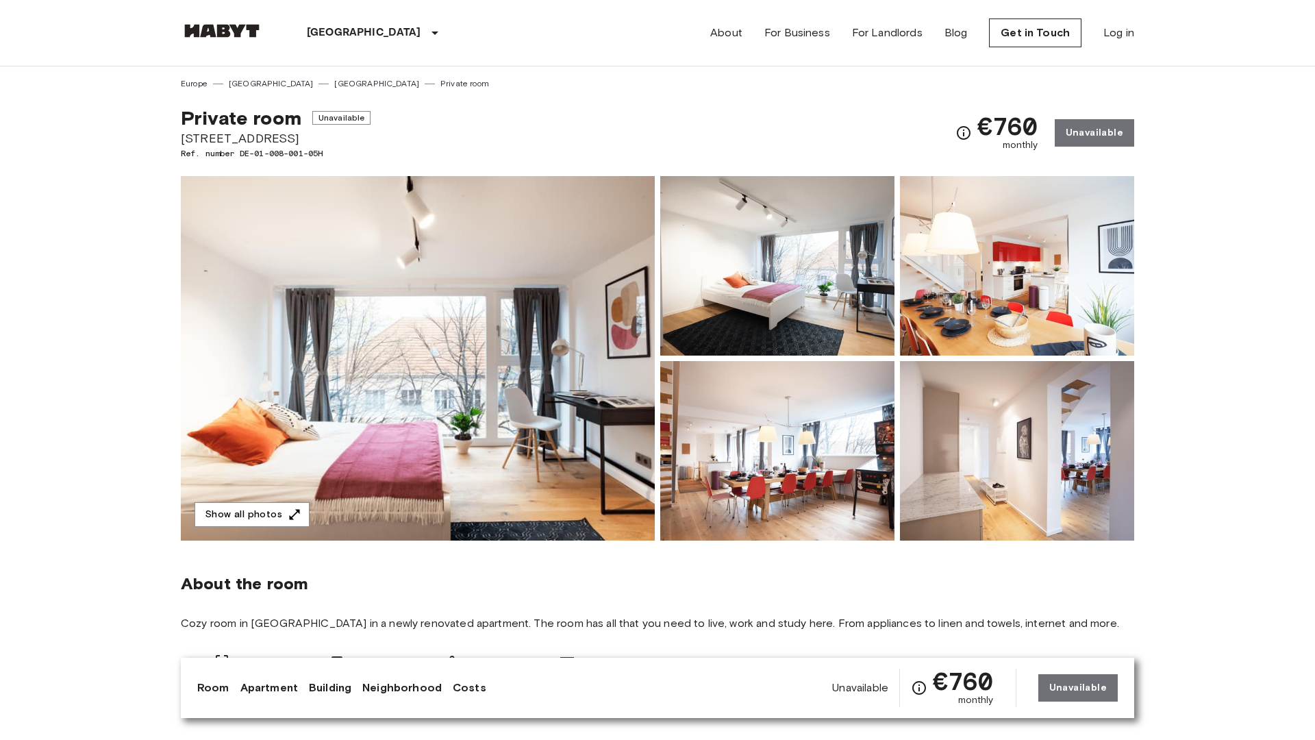 This screenshot has height=740, width=1315. I want to click on a: Neighborhood, so click(402, 688).